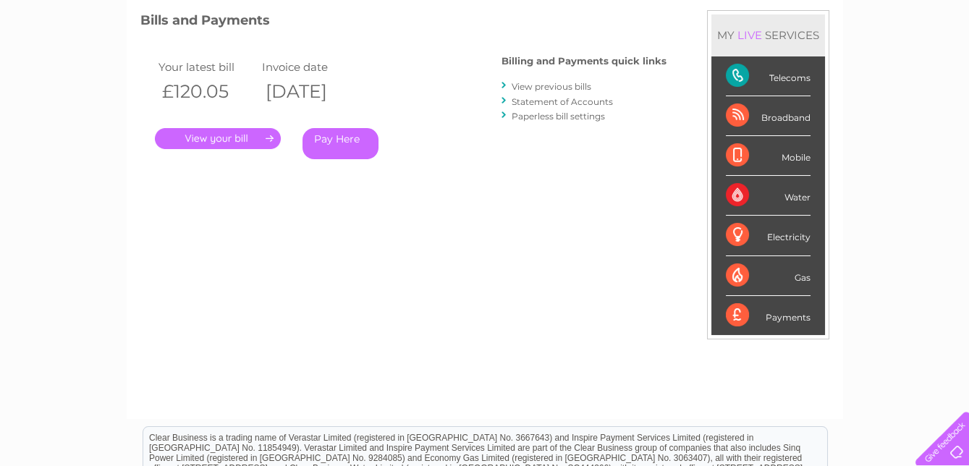 Image resolution: width=969 pixels, height=466 pixels. What do you see at coordinates (562, 101) in the screenshot?
I see `a: Statement of Accounts` at bounding box center [562, 101].